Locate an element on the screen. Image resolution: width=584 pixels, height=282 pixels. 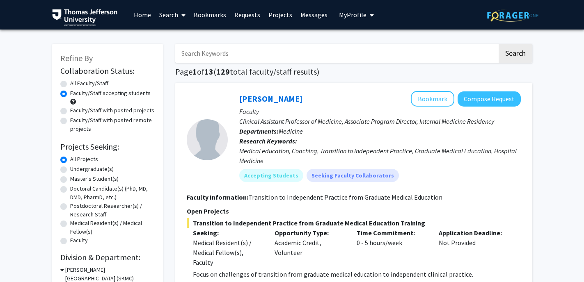
img: Thomas Jefferson University Logo is located at coordinates (85, 18).